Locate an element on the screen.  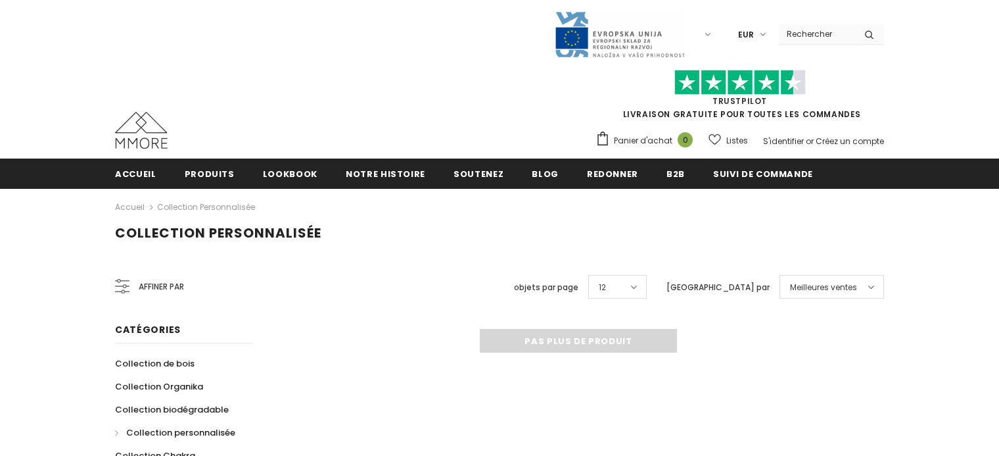
a: Collection Organika is located at coordinates (159, 386).